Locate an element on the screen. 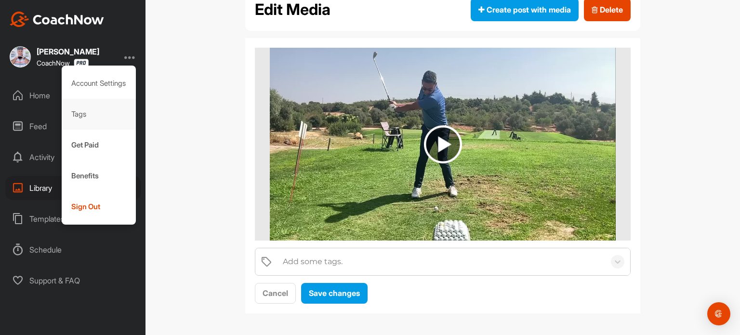  div: Templates is located at coordinates (73, 219).